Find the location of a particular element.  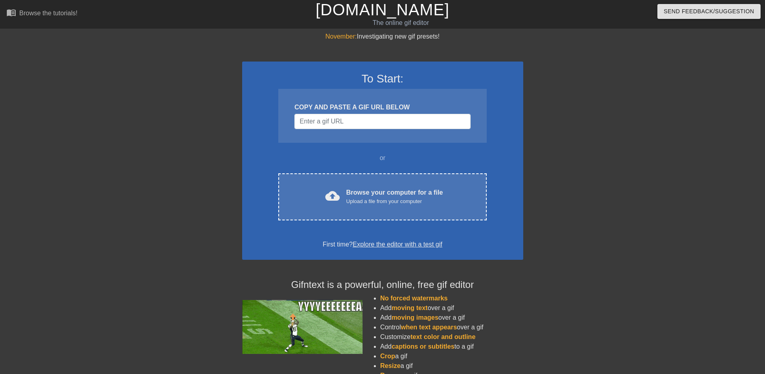

span: menu_book is located at coordinates (11, 12).